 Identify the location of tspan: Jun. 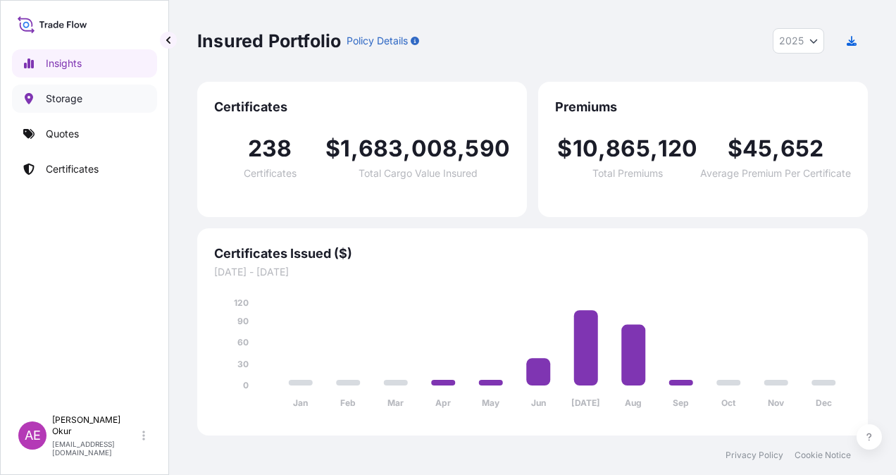
(538, 402).